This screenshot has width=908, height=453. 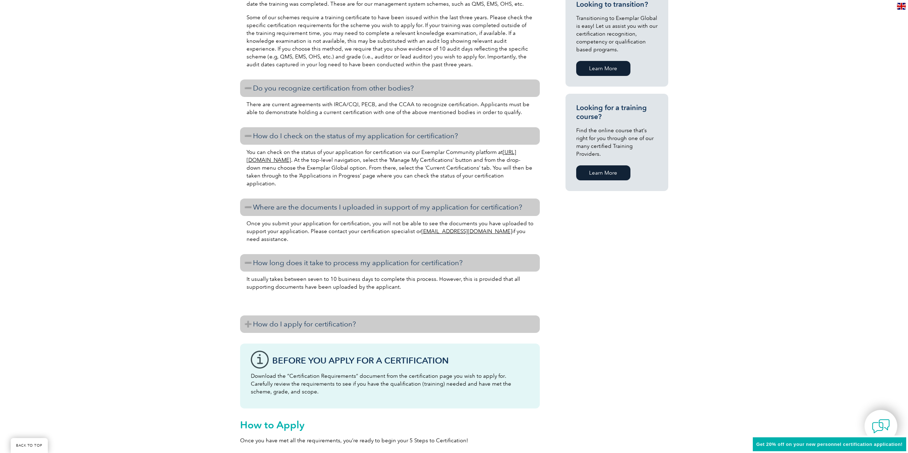 I want to click on h3: Before You Apply For a Certification, so click(x=400, y=361).